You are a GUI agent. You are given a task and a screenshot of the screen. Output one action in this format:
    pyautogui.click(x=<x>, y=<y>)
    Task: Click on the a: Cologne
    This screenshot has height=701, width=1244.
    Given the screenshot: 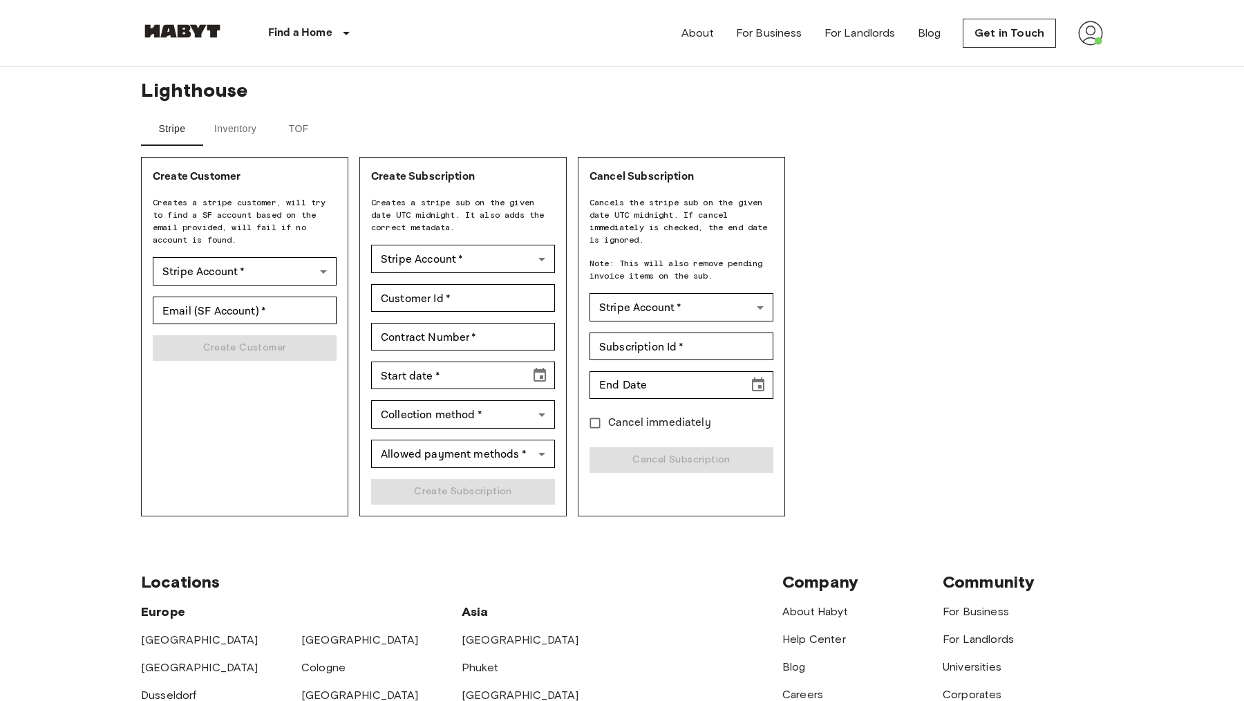 What is the action you would take?
    pyautogui.click(x=323, y=667)
    